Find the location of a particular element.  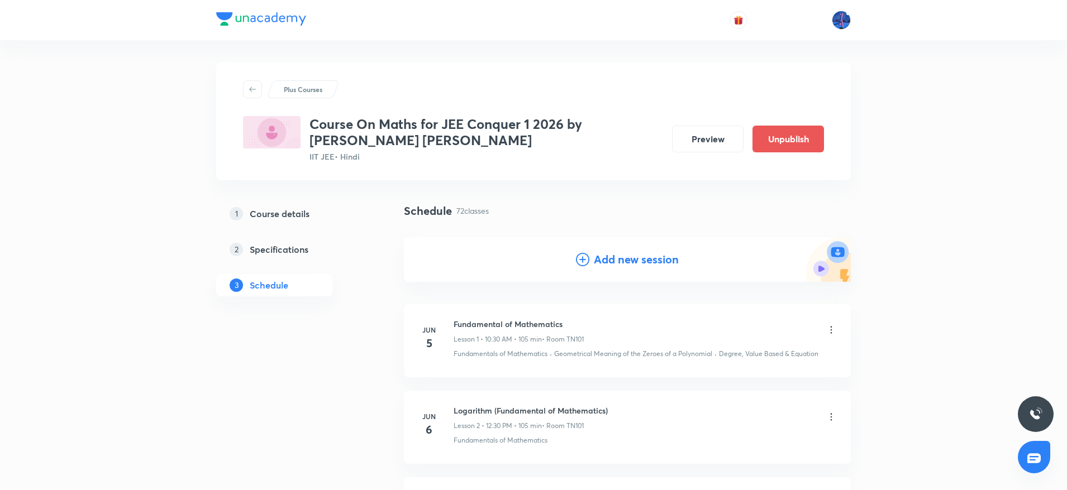

p: Lesson 1 • 10:30 AM • 105 min is located at coordinates (498, 340).